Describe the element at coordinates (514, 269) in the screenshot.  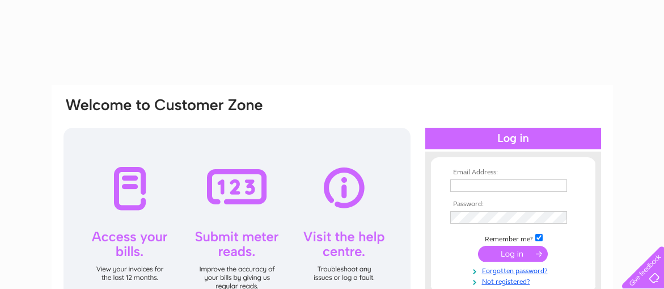
I see `a: Forgotten password?` at that location.